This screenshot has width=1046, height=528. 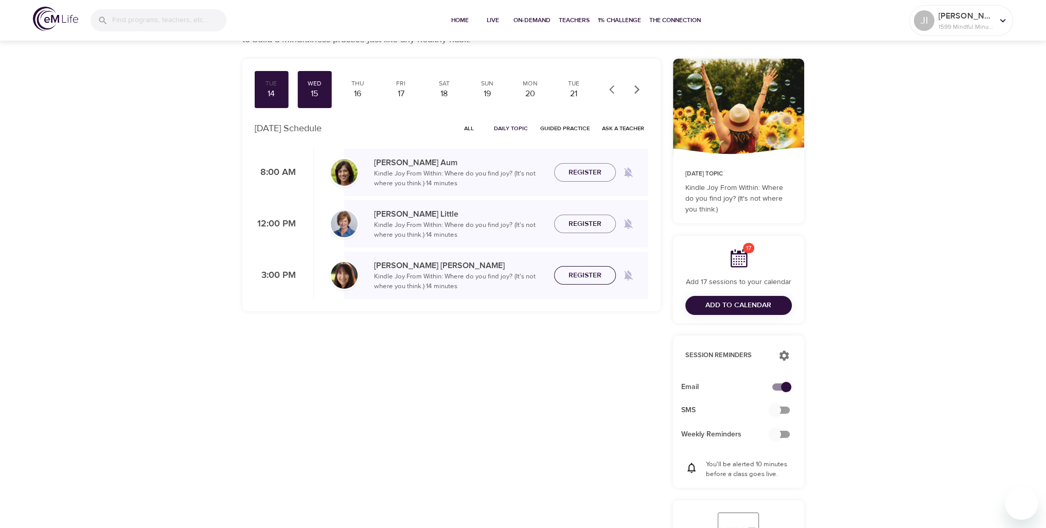 I want to click on span: Email, so click(x=730, y=387).